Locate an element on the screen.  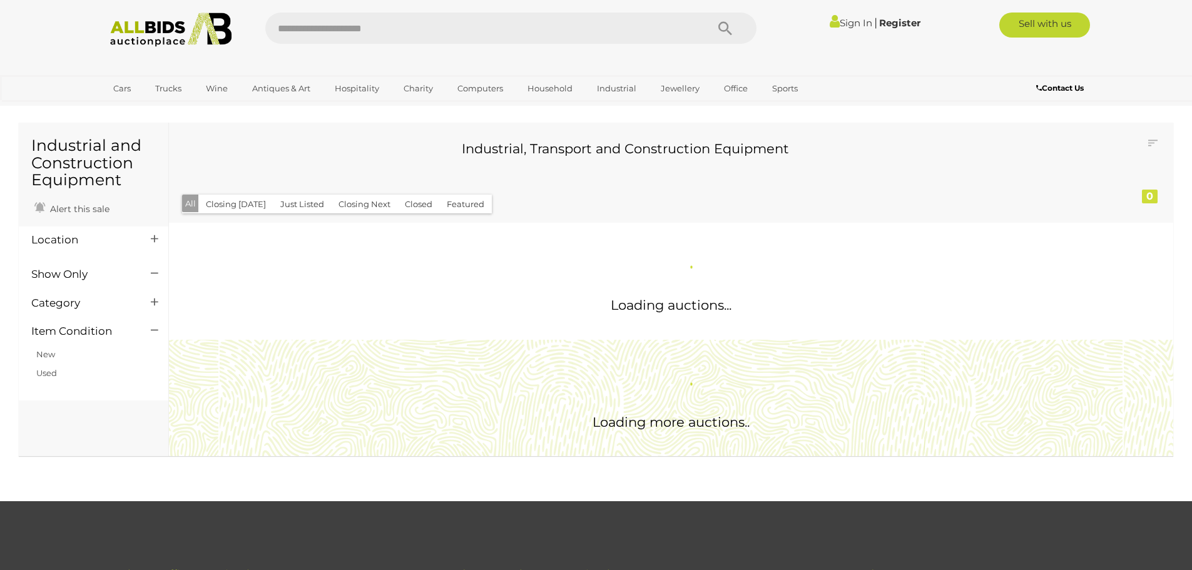
button: All is located at coordinates (190, 203).